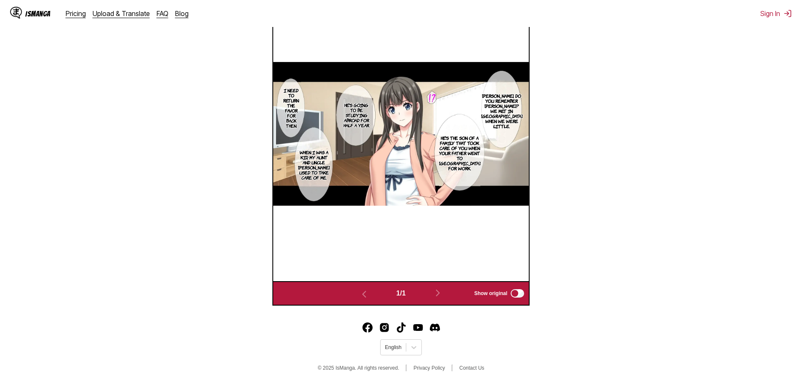 This screenshot has height=384, width=802. What do you see at coordinates (38, 13) in the screenshot?
I see `div: IsManga` at bounding box center [38, 13].